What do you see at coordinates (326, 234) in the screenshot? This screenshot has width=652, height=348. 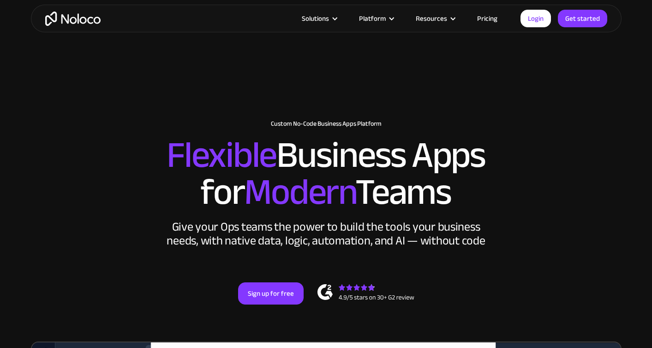 I see `div: Give your Ops teams the power to build the tools your business needs, with native data, logic, au...` at bounding box center [326, 234].